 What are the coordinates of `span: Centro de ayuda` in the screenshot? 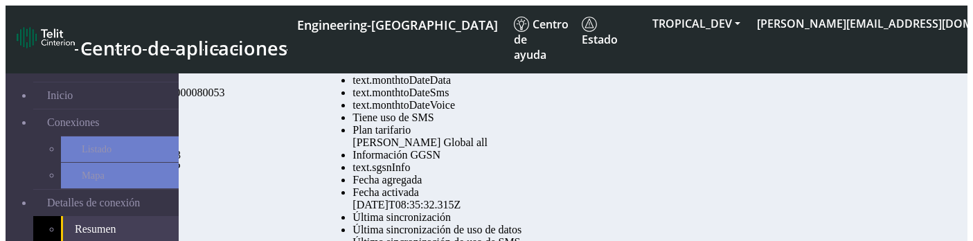 It's located at (541, 39).